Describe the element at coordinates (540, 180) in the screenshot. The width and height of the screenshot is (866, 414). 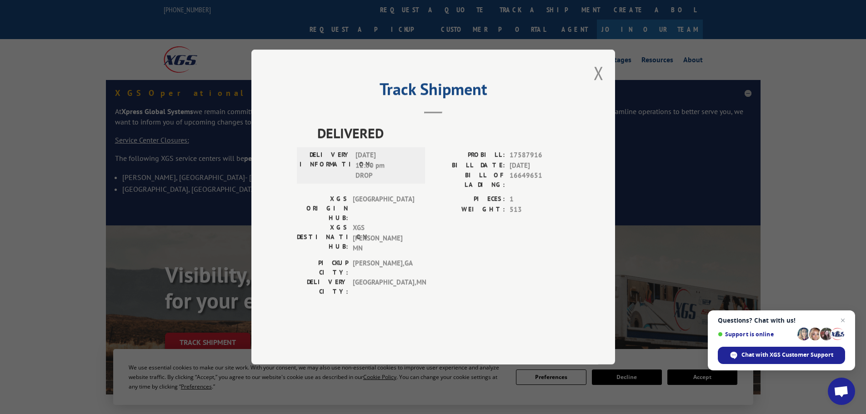
I see `span: 16649651` at that location.